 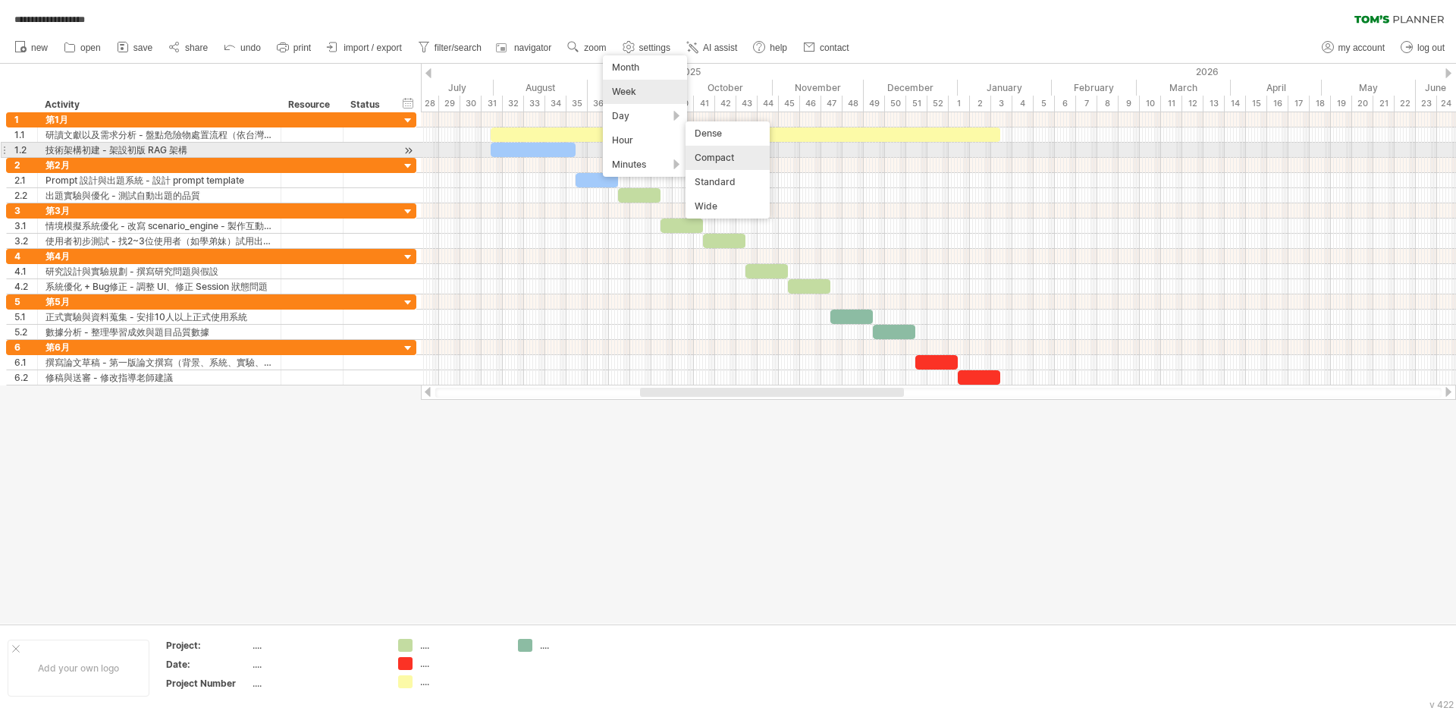 I want to click on div: October 2025, so click(x=726, y=87).